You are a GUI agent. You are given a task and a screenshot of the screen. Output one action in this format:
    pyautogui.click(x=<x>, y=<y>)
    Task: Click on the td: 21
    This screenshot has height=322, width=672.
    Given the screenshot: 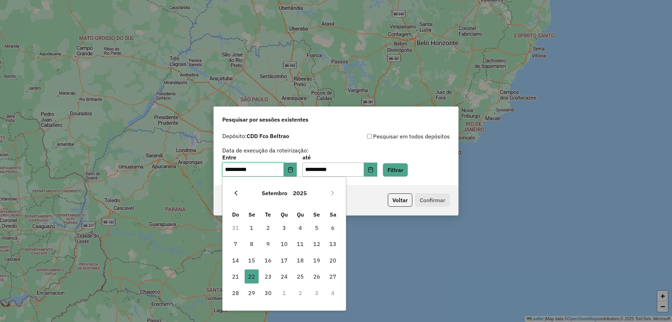 What is the action you would take?
    pyautogui.click(x=236, y=276)
    